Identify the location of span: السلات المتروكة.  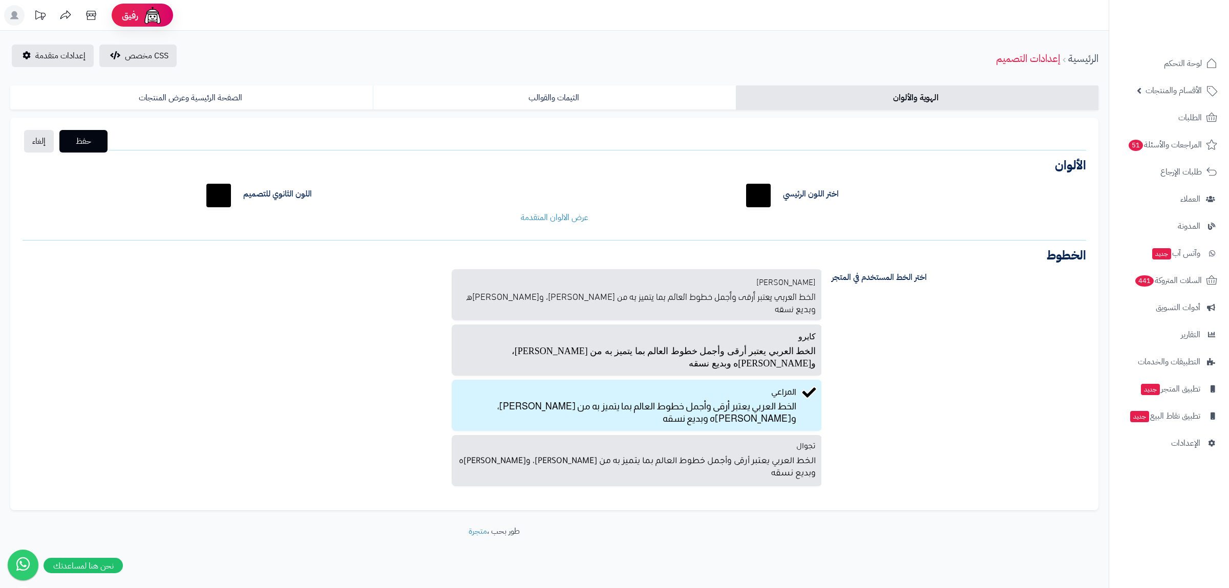
(1168, 281).